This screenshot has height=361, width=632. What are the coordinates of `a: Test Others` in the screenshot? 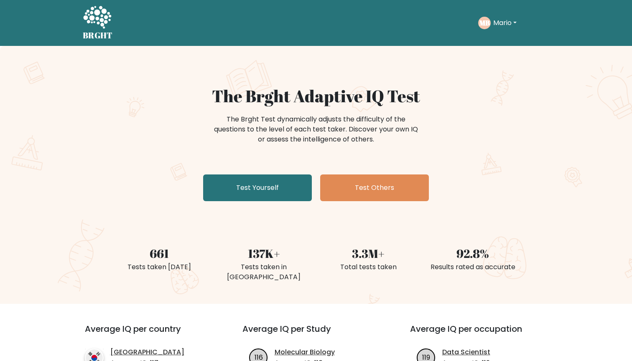 It's located at (374, 188).